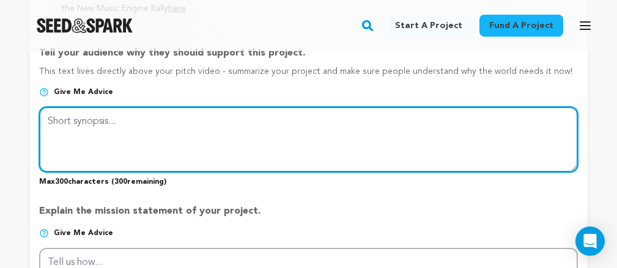 This screenshot has height=268, width=617. I want to click on a: Seed&Spark Homepage, so click(84, 26).